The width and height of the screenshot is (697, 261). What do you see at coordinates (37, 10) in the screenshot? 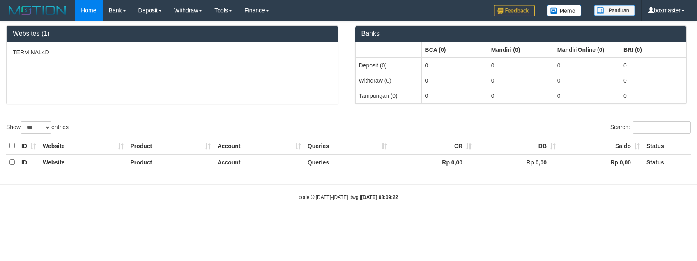
I see `img: MOTION_logo.png` at bounding box center [37, 10].